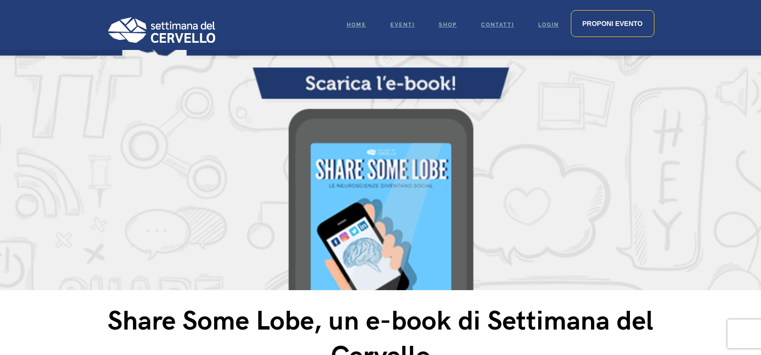  Describe the element at coordinates (448, 24) in the screenshot. I see `span: Shop` at that location.